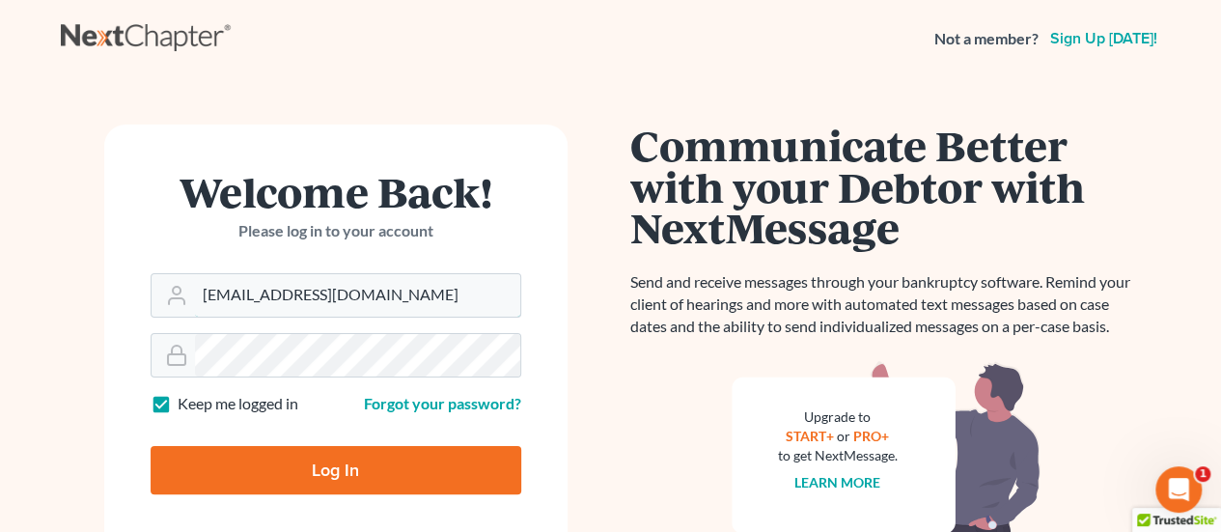  Describe the element at coordinates (1203, 474) in the screenshot. I see `span: 1` at that location.